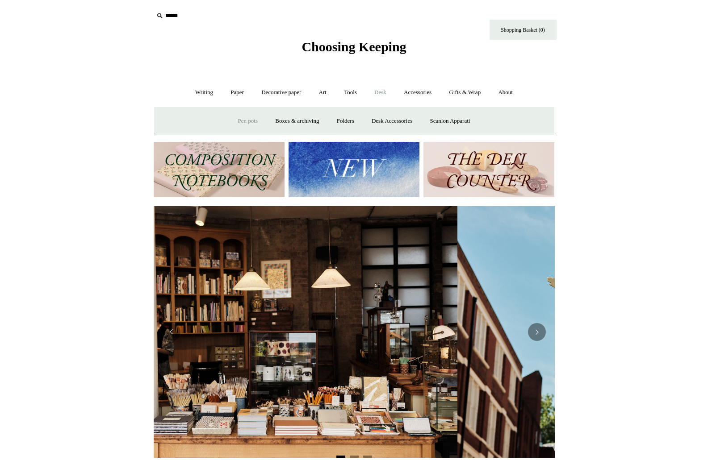  I want to click on a: Paper, so click(237, 92).